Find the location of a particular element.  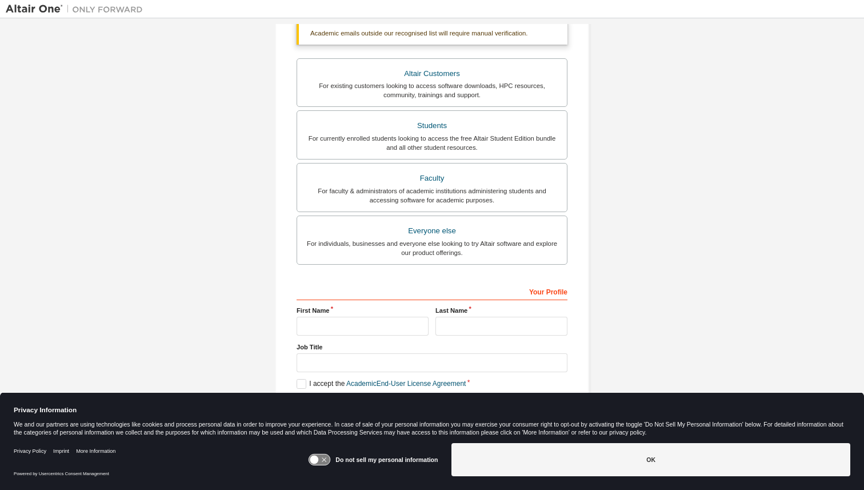

div: For existing customers looking to access software downloads, HPC resources, community, trainings ... is located at coordinates (432, 90).